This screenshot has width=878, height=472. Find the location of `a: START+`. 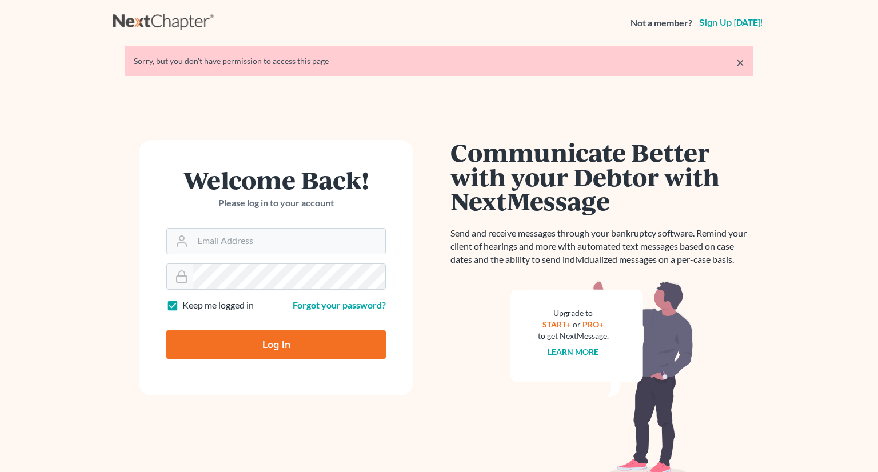

a: START+ is located at coordinates (558, 324).